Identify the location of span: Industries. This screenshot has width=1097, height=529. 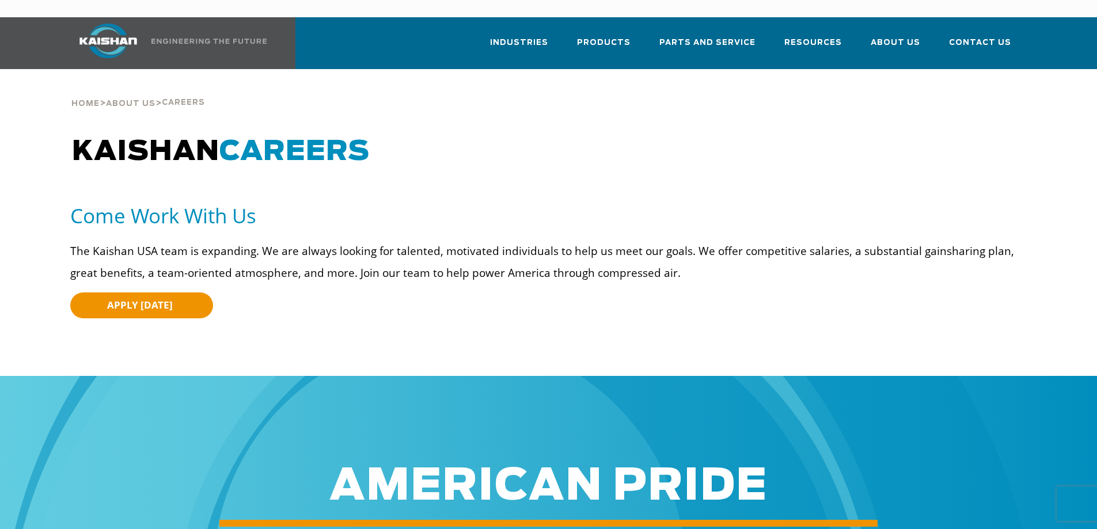
(519, 43).